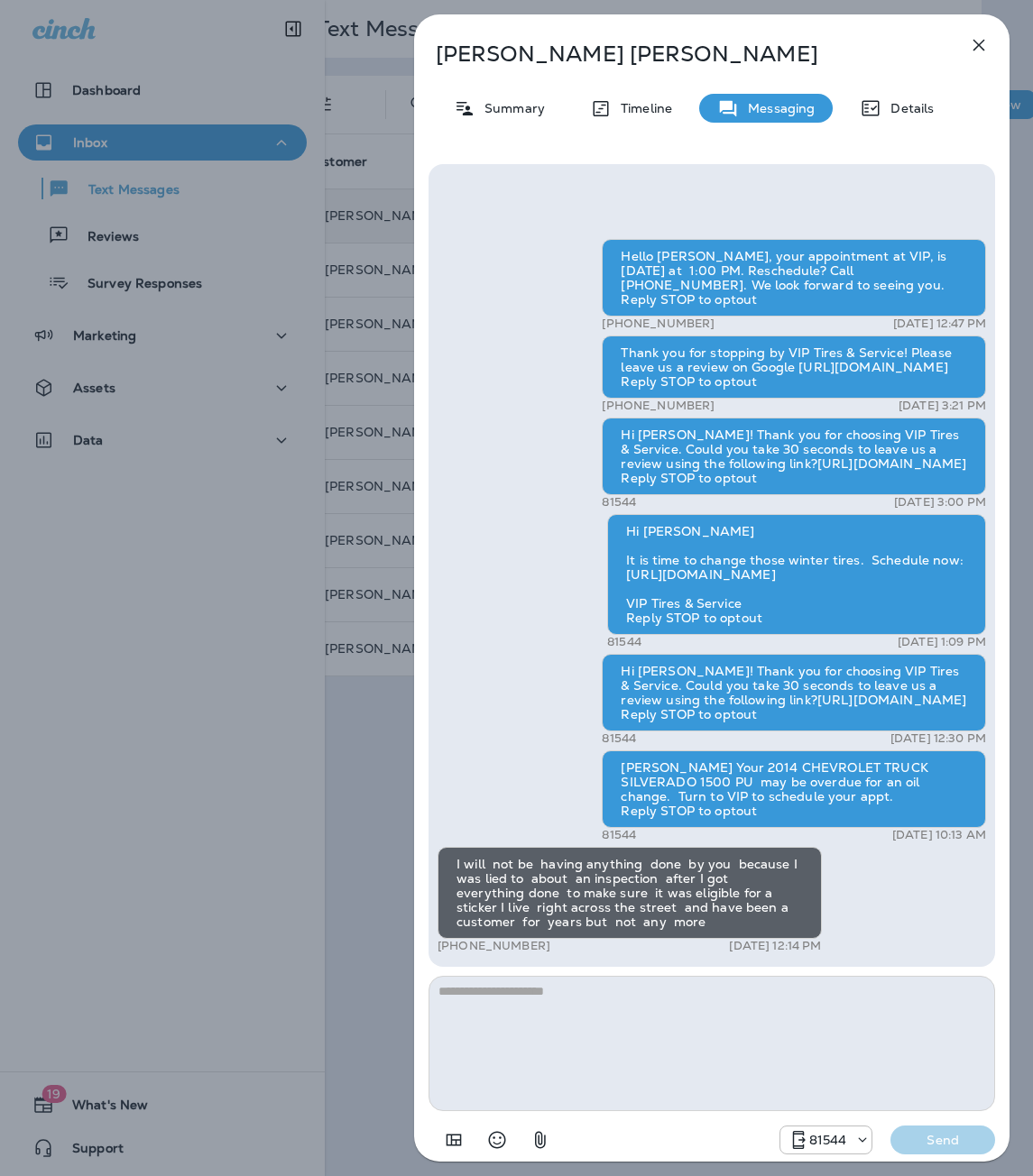 Image resolution: width=1033 pixels, height=1176 pixels. Describe the element at coordinates (641, 108) in the screenshot. I see `p: Timeline` at that location.